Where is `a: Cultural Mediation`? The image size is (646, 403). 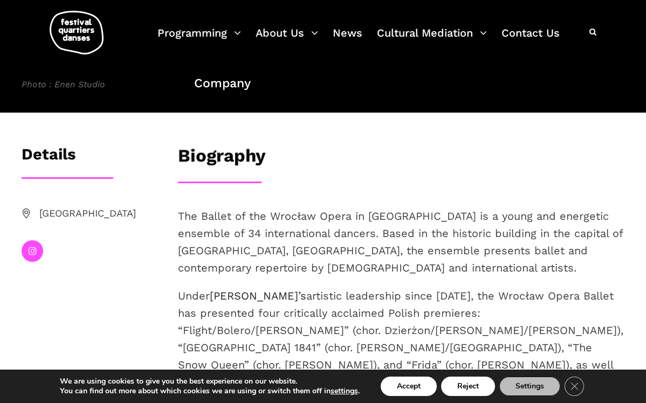 a: Cultural Mediation is located at coordinates (432, 39).